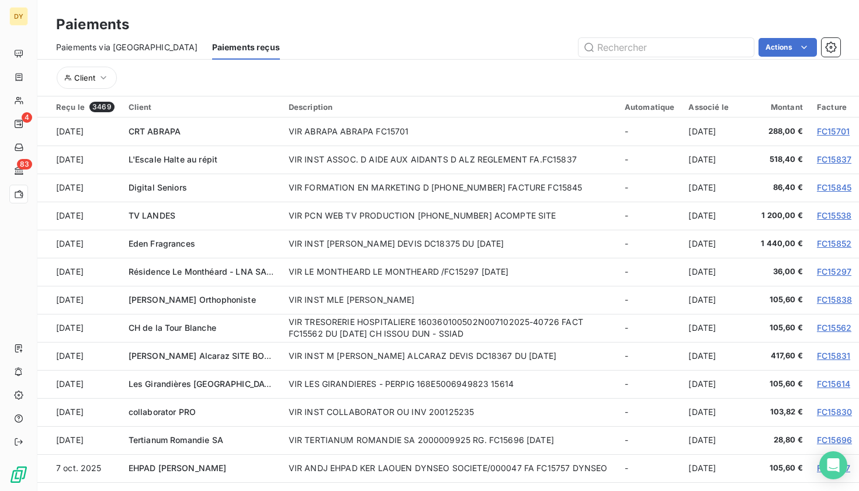 The image size is (859, 491). Describe the element at coordinates (172, 327) in the screenshot. I see `span: CH de la Tour Blanche` at that location.